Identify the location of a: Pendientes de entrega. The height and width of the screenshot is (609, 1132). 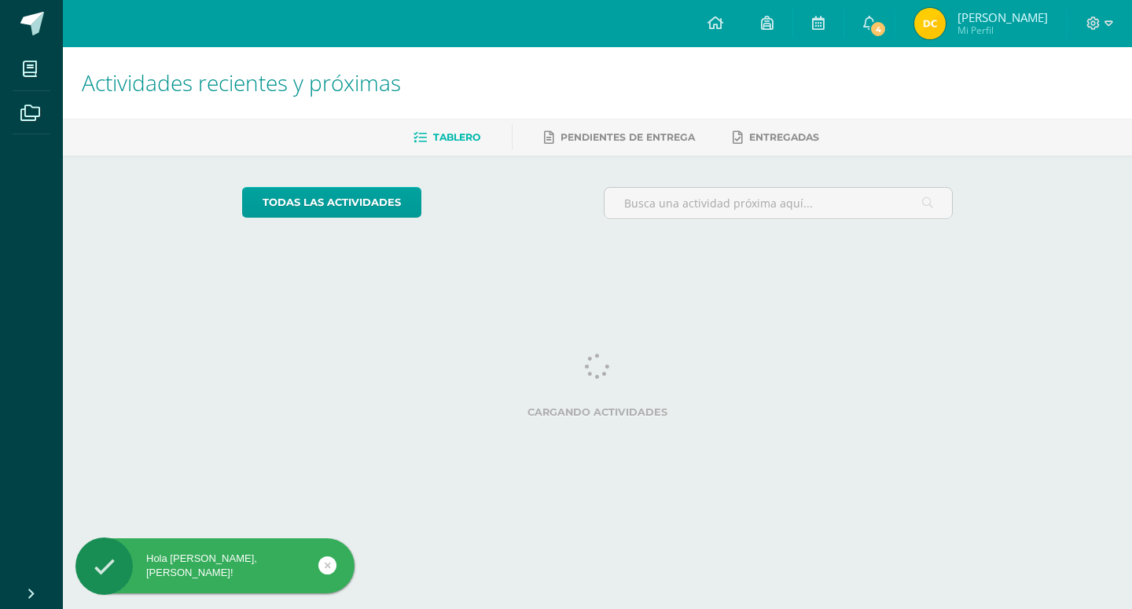
(619, 138).